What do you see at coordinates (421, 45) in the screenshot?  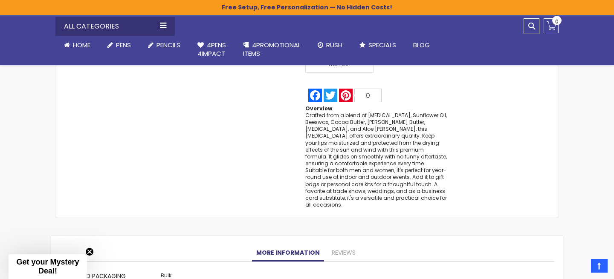 I see `span: Blog` at bounding box center [421, 45].